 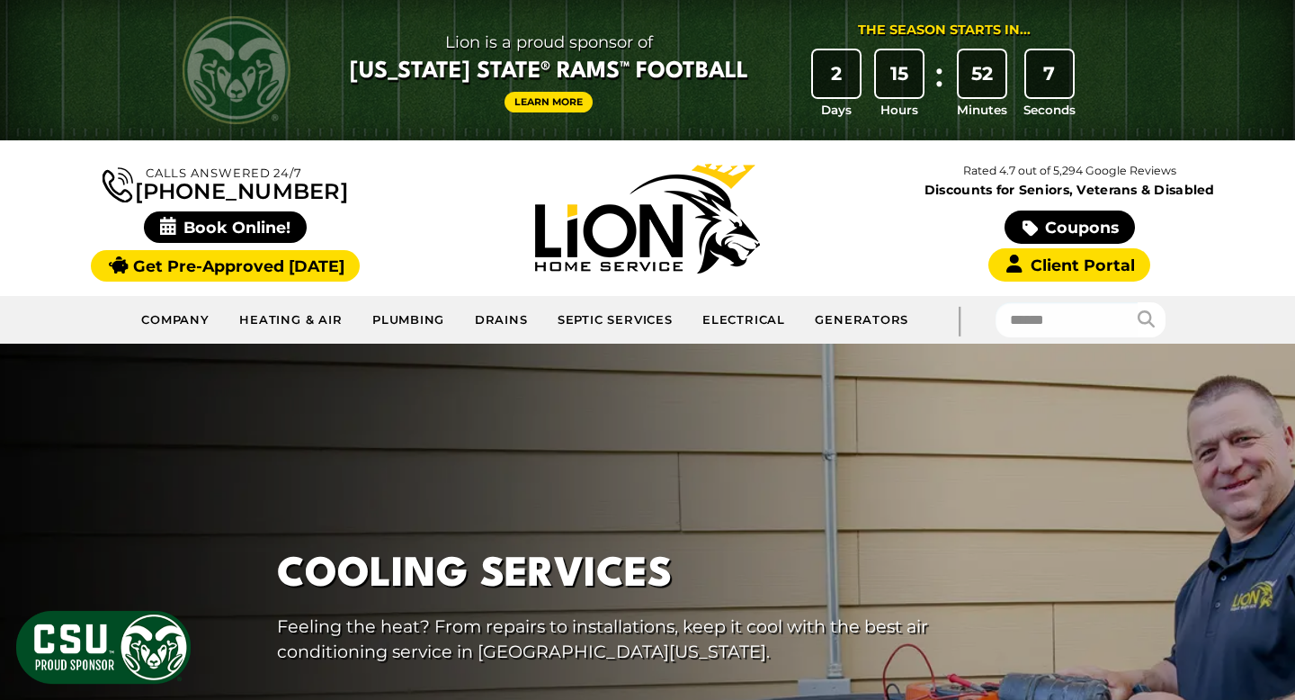 I want to click on span: Discounts for Seniors, Veterans & Disabled, so click(x=1069, y=190).